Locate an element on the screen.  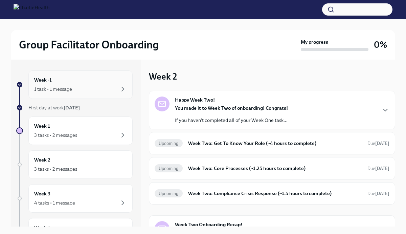
strong: Happy Week Two! is located at coordinates (195, 100).